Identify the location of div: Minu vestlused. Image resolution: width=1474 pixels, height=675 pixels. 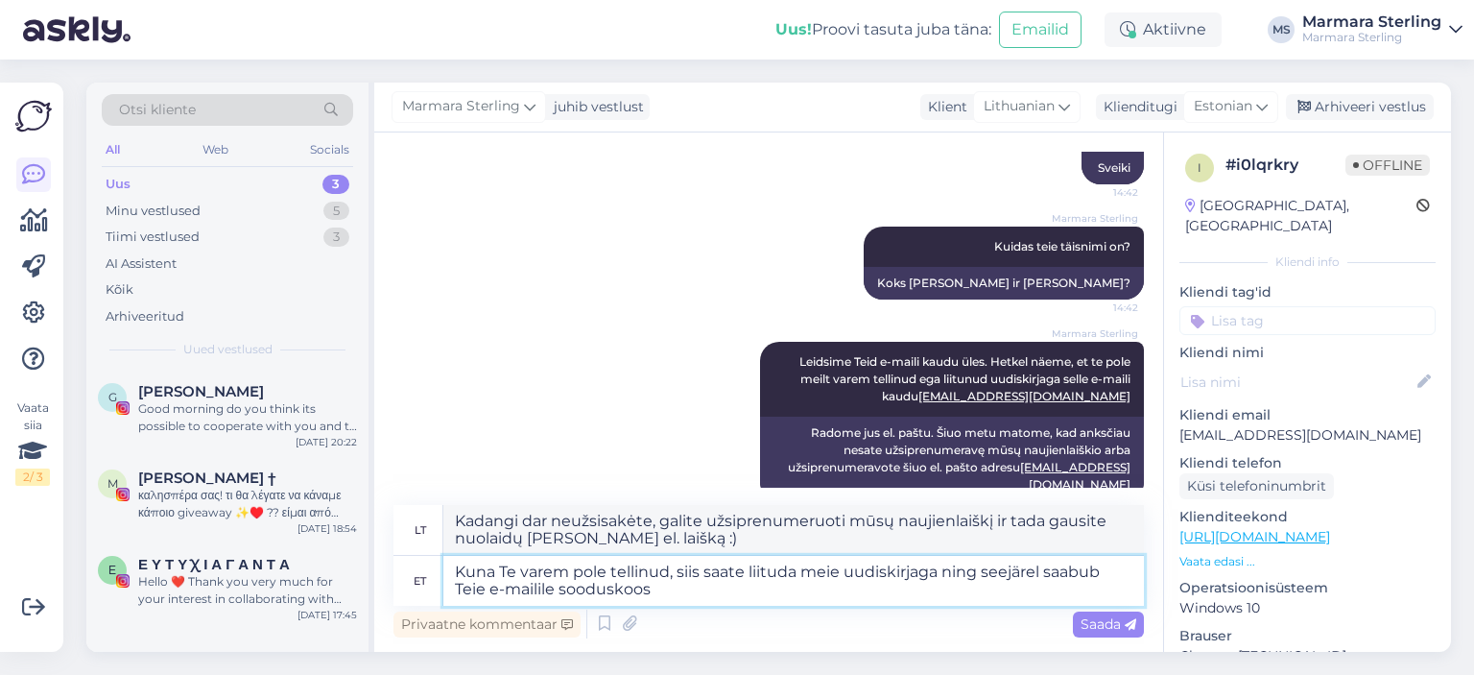
(153, 211).